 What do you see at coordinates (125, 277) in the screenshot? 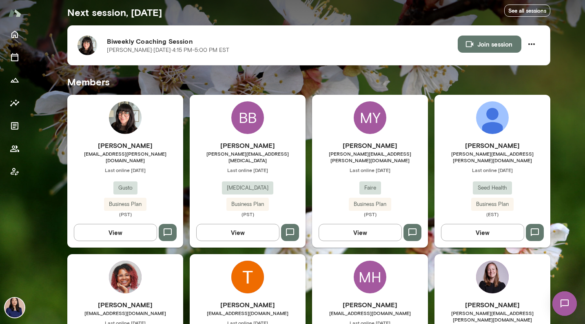
I see `img: Brittany Canty` at bounding box center [125, 277].